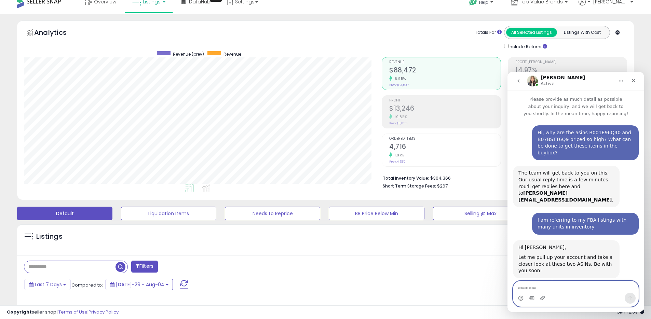 The height and width of the screenshot is (319, 651). I want to click on small: 1.97%, so click(398, 155).